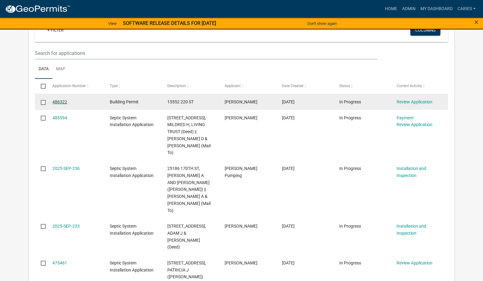  What do you see at coordinates (186, 236) in the screenshot?
I see `span: 26951 215TH ST, VOLKER, ADAM J & VOLKER, CORISSA M (Deed)` at bounding box center [186, 236].